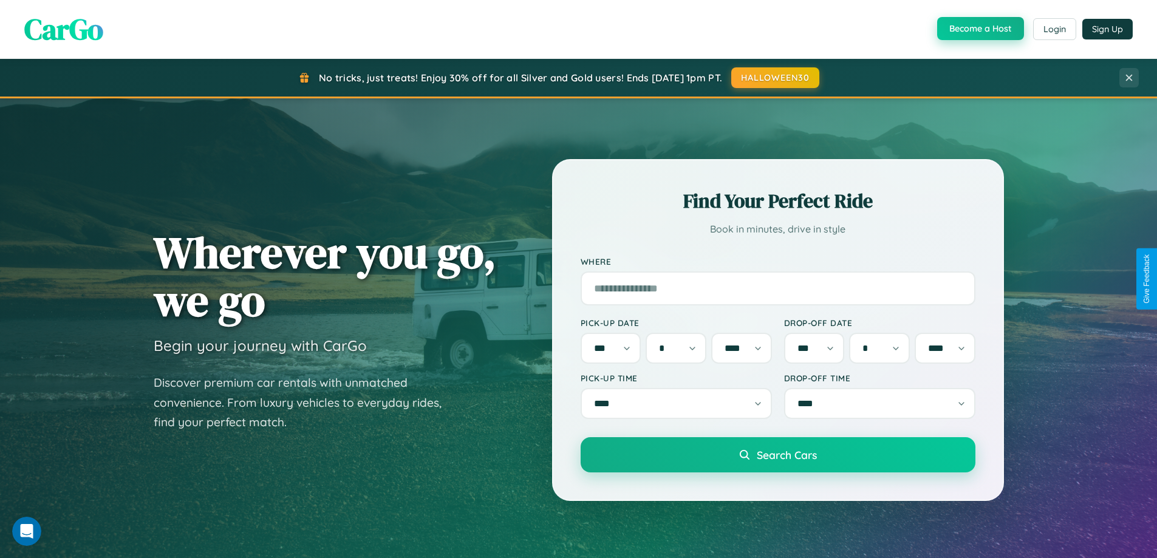 The width and height of the screenshot is (1157, 558). Describe the element at coordinates (1147, 279) in the screenshot. I see `div: Give Feedback` at that location.